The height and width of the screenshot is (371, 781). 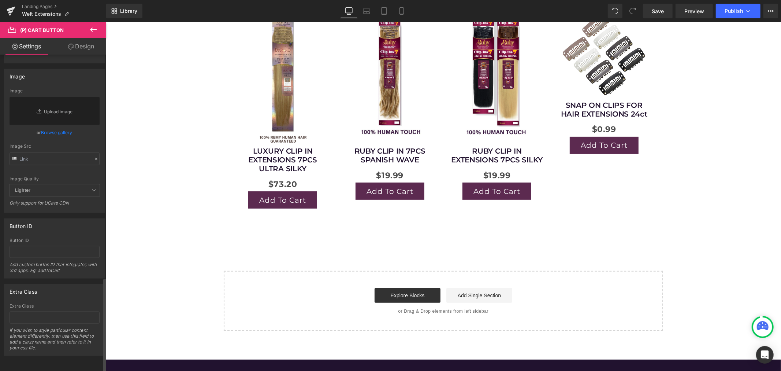 What do you see at coordinates (499, 107) in the screenshot?
I see `span: $0.99` at bounding box center [499, 107].